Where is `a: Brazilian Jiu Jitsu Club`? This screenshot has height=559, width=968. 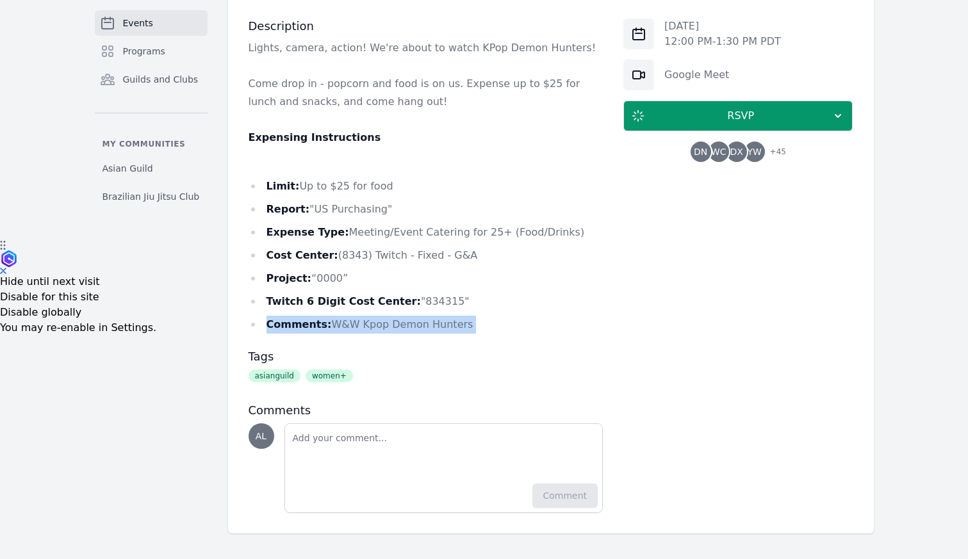 a: Brazilian Jiu Jitsu Club is located at coordinates (151, 197).